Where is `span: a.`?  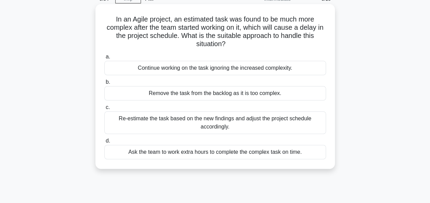 span: a. is located at coordinates (108, 56).